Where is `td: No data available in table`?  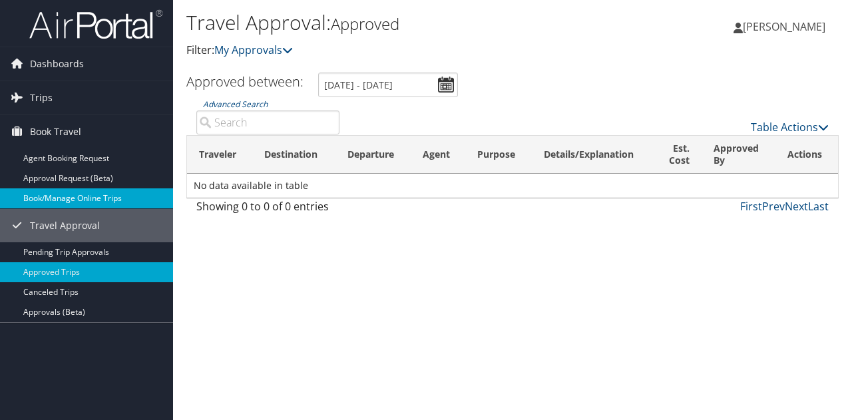
td: No data available in table is located at coordinates (512, 186).